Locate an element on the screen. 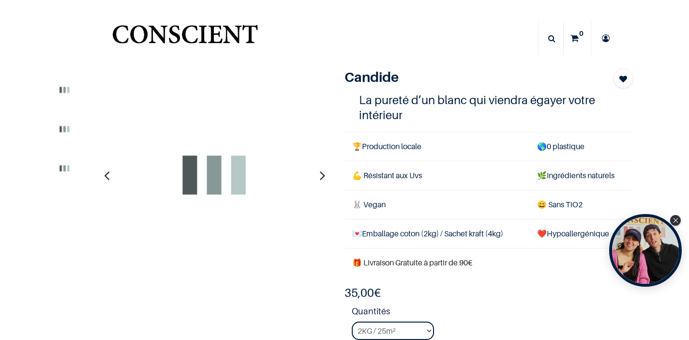 This screenshot has width=689, height=340. a: 0 is located at coordinates (577, 38).